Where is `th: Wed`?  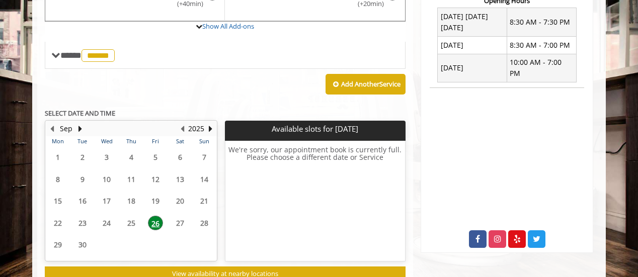
th: Wed is located at coordinates (107, 141).